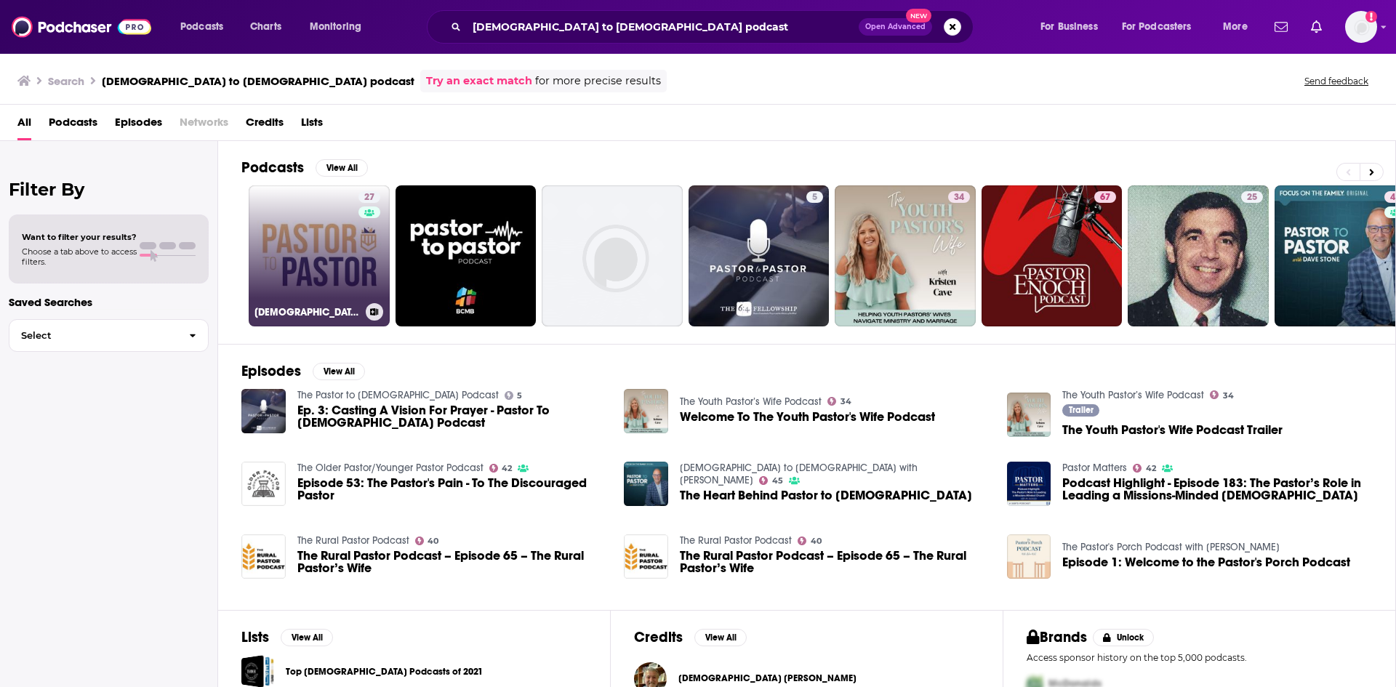  Describe the element at coordinates (479, 81) in the screenshot. I see `a: Try an exact match` at that location.